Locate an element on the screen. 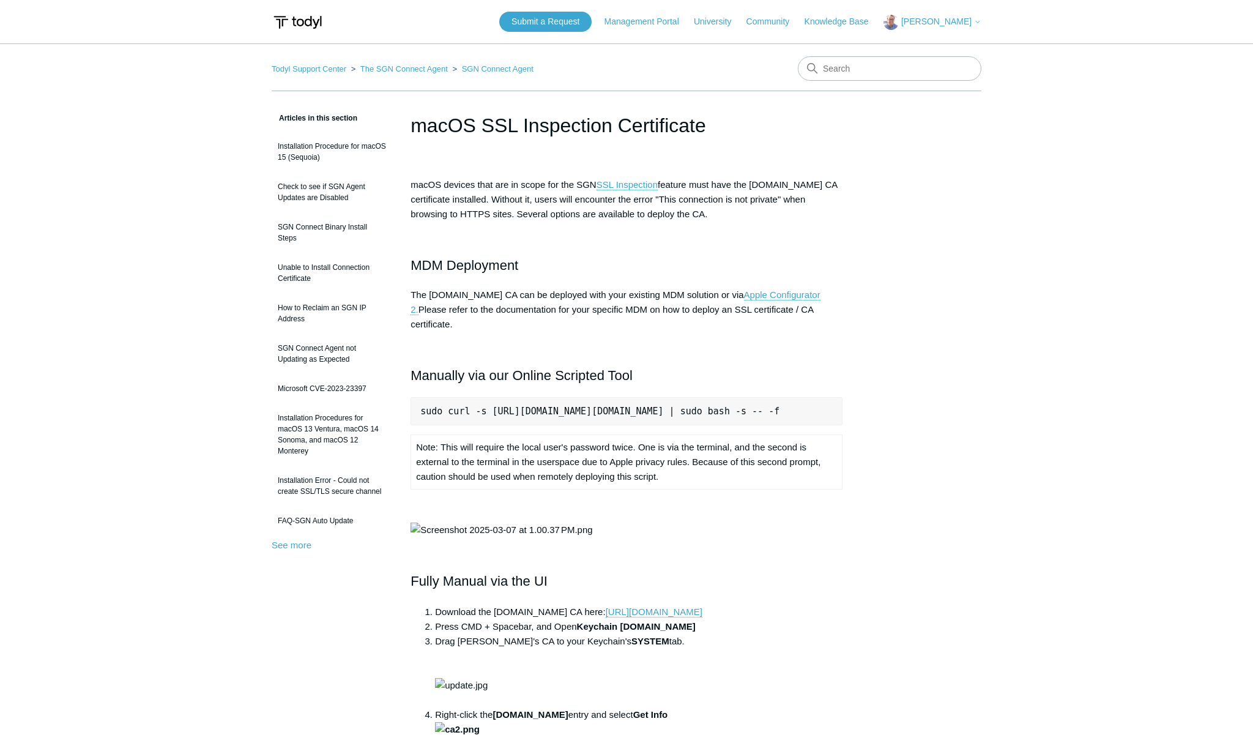 The width and height of the screenshot is (1253, 735). h2: MDM Deployment is located at coordinates (627, 265).